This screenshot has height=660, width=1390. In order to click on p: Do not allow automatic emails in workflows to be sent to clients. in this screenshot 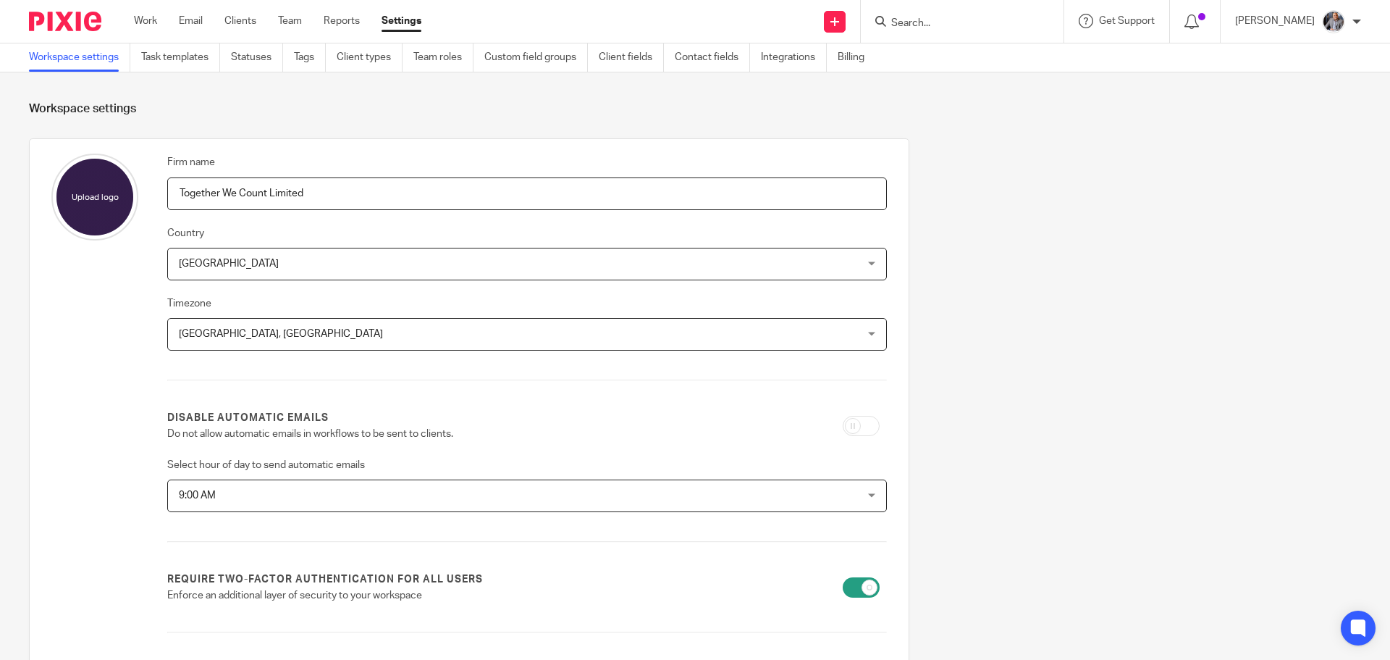, I will do `click(403, 434)`.